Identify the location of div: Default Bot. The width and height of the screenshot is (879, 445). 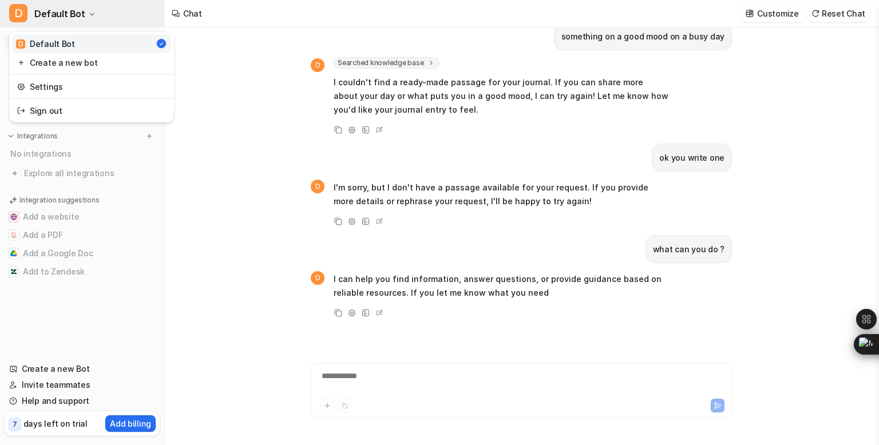
(45, 43).